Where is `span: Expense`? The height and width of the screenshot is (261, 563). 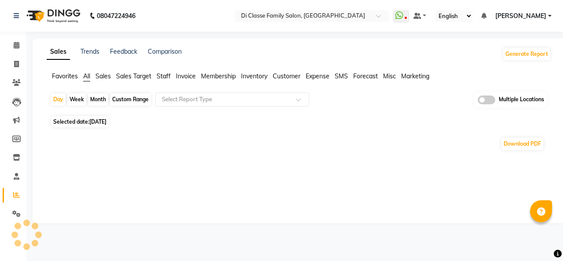
span: Expense is located at coordinates (317, 76).